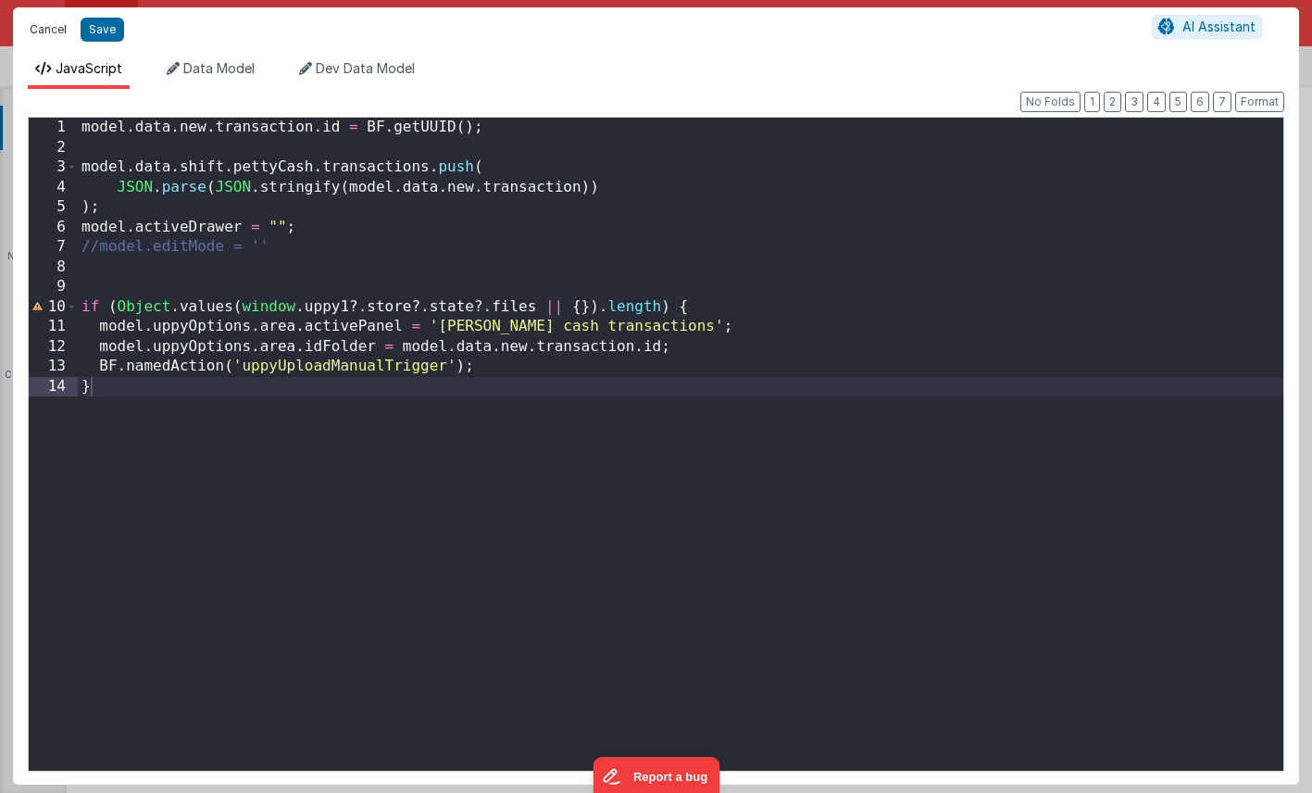  I want to click on button: AI Assistant, so click(1207, 27).